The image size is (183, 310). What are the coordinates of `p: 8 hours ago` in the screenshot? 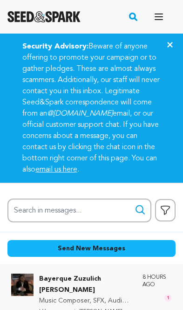 It's located at (157, 281).